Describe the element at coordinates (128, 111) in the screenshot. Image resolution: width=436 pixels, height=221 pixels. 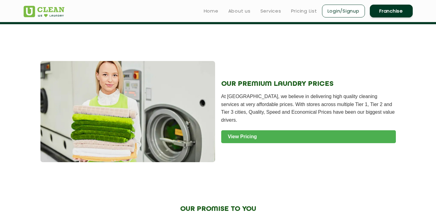
I see `img: Premium Laundry Service` at that location.